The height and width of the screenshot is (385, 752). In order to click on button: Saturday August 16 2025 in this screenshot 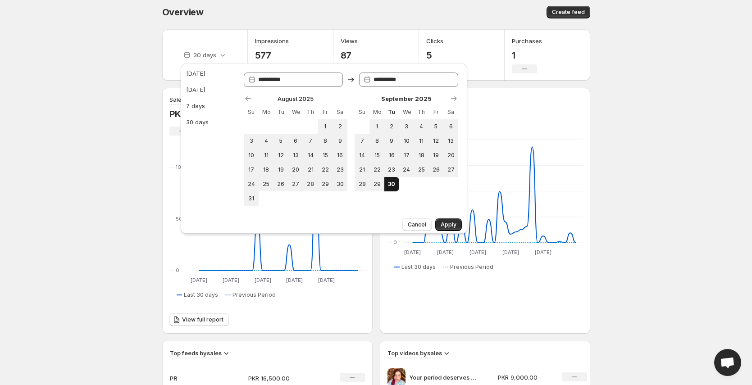, I will do `click(340, 155)`.